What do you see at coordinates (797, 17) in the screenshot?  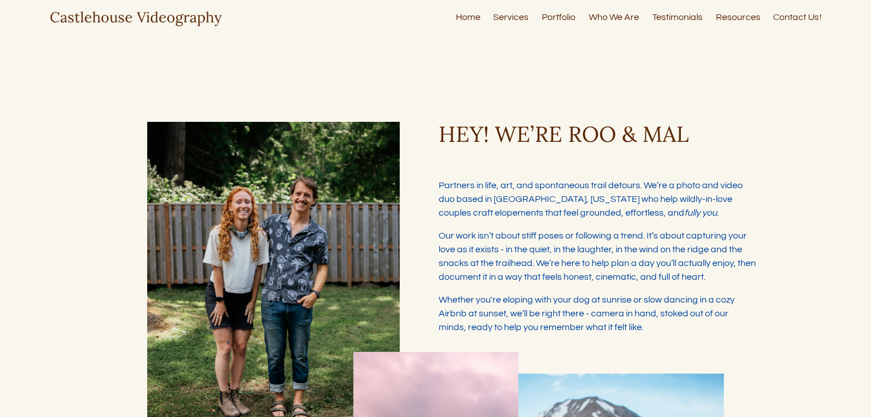 I see `a: Contact Us!` at bounding box center [797, 17].